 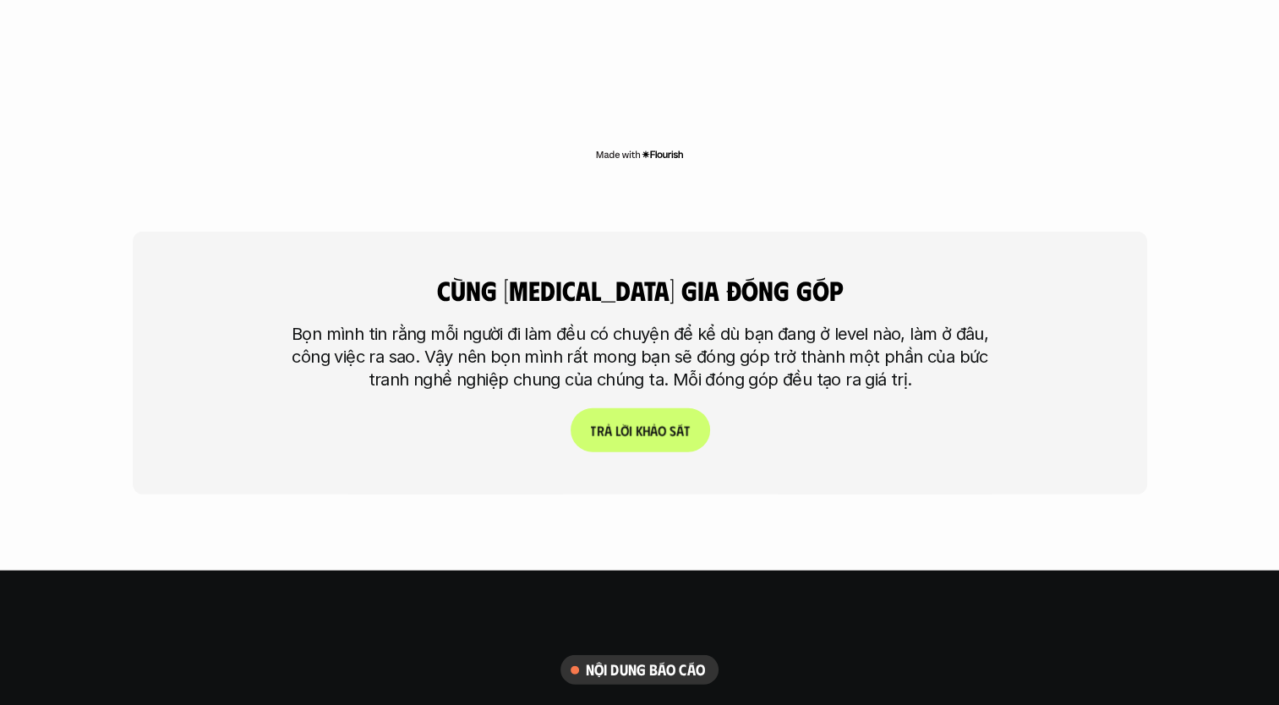 What do you see at coordinates (593, 430) in the screenshot?
I see `span: T` at bounding box center [593, 430].